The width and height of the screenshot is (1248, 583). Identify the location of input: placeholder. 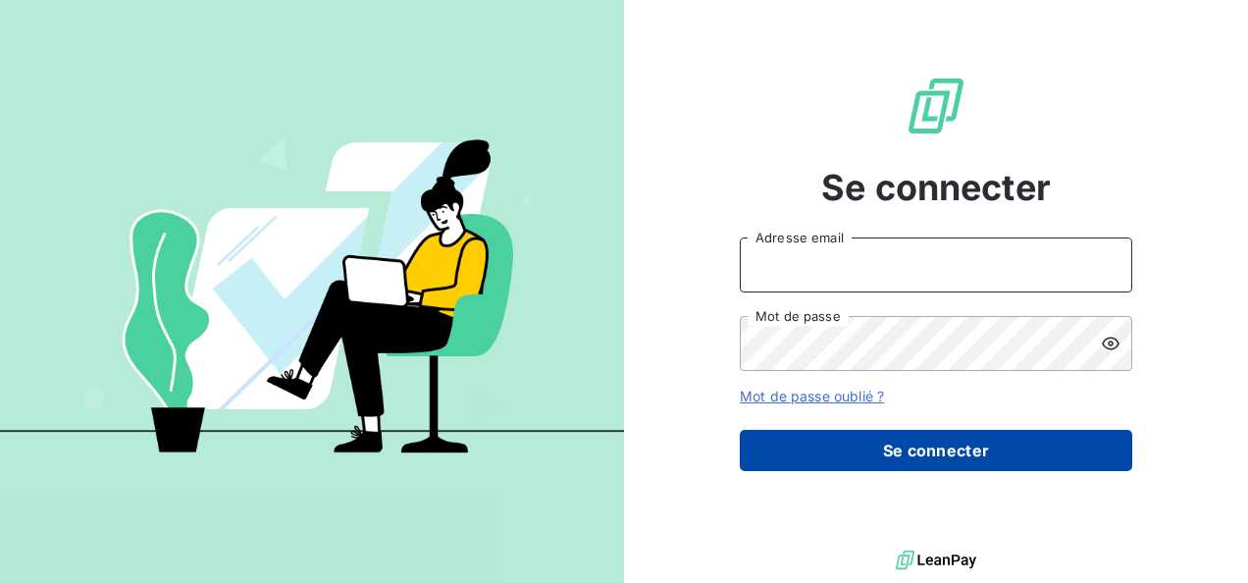
(936, 265).